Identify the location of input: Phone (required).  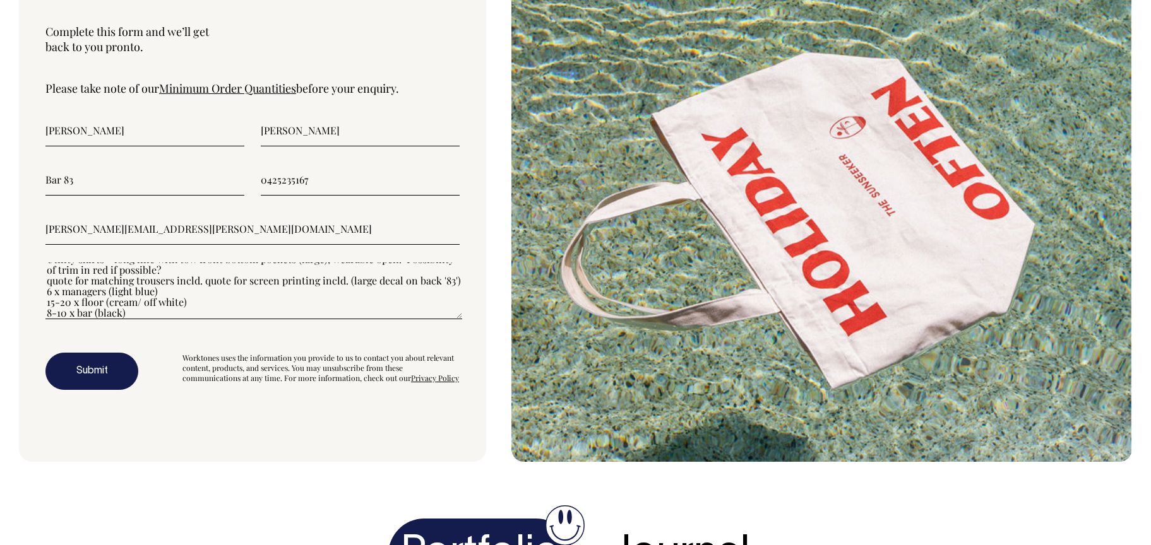
(360, 180).